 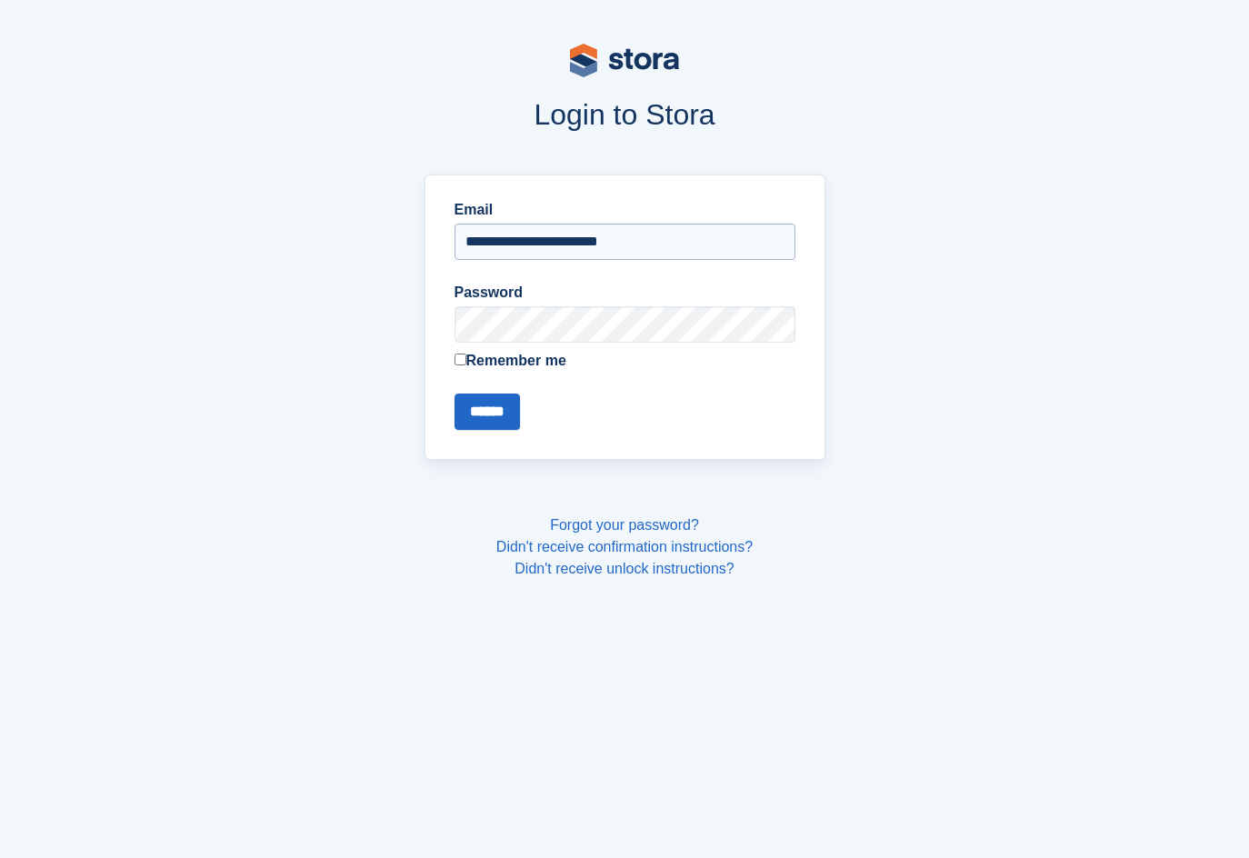 What do you see at coordinates (624, 568) in the screenshot?
I see `a: Didn't receive unlock instructions?` at bounding box center [624, 568].